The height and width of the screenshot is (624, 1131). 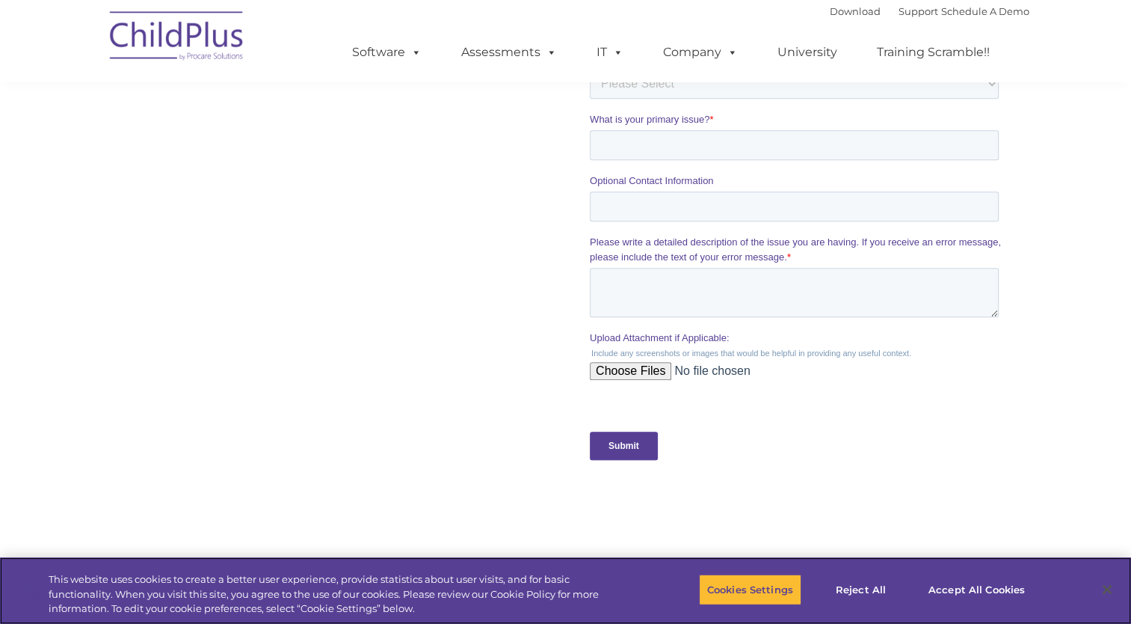 What do you see at coordinates (976, 589) in the screenshot?
I see `button: Accept All Cookies` at bounding box center [976, 589].